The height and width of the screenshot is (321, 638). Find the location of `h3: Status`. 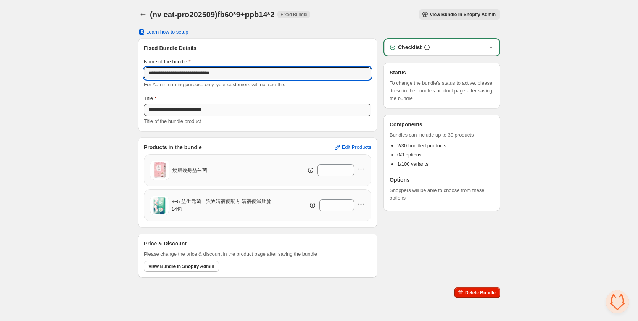

h3: Status is located at coordinates (442, 73).